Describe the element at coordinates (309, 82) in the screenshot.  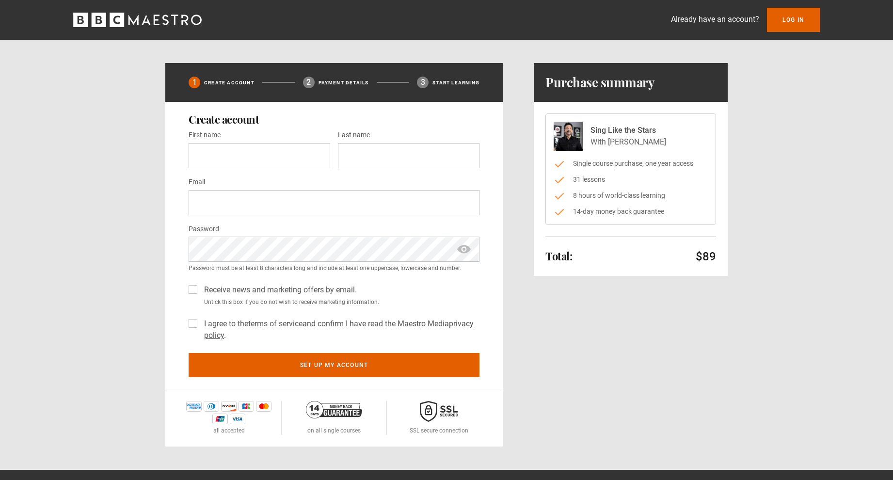
I see `div: 2` at that location.